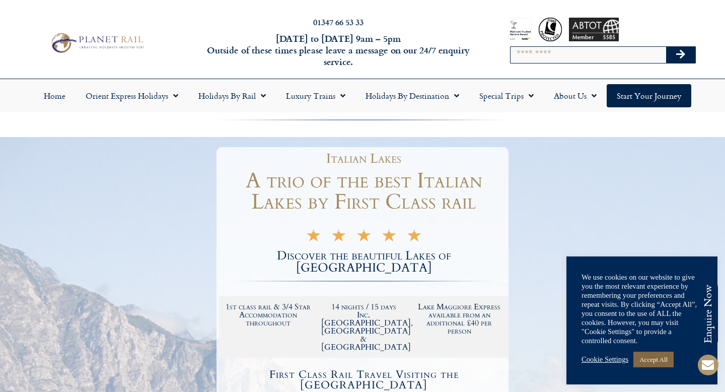 The width and height of the screenshot is (725, 392). What do you see at coordinates (642, 309) in the screenshot?
I see `div: We use cookies on our website to give you the most relevant experience by remembering your prefer...` at bounding box center [642, 309].